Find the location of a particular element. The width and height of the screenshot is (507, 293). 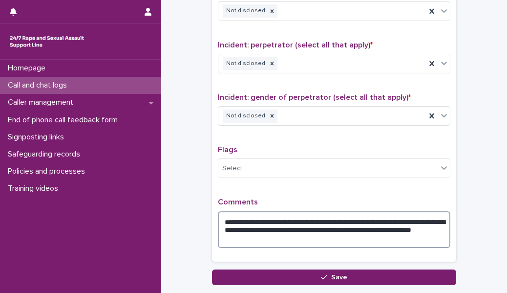

p: End of phone call feedback form is located at coordinates (64, 120).